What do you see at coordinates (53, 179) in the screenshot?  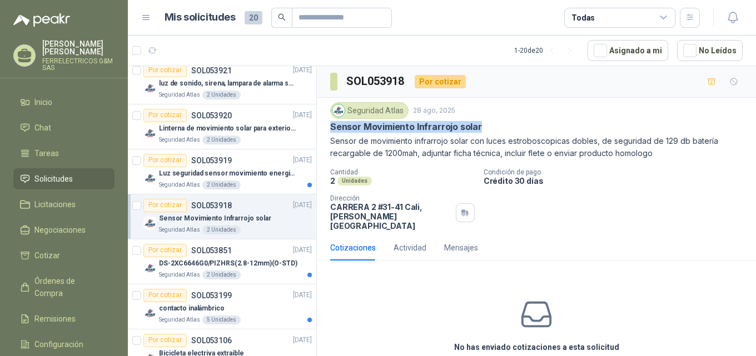 I see `span: Solicitudes` at bounding box center [53, 179].